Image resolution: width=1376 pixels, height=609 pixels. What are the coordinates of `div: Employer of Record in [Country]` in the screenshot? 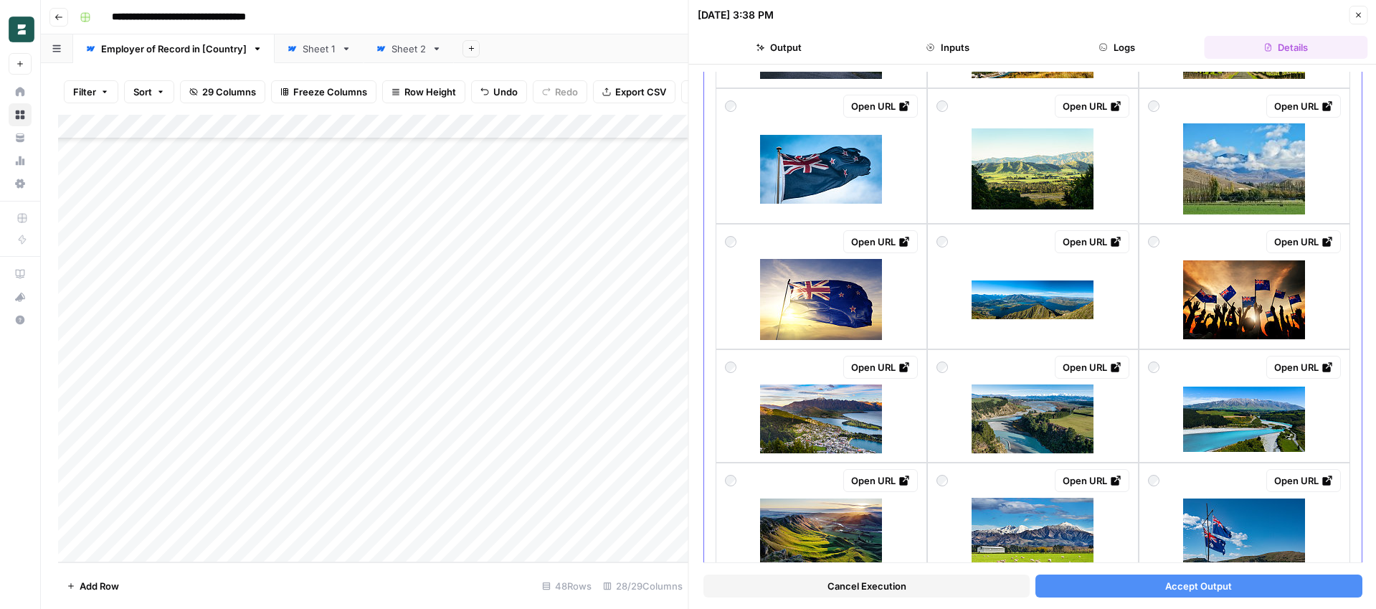 It's located at (174, 49).